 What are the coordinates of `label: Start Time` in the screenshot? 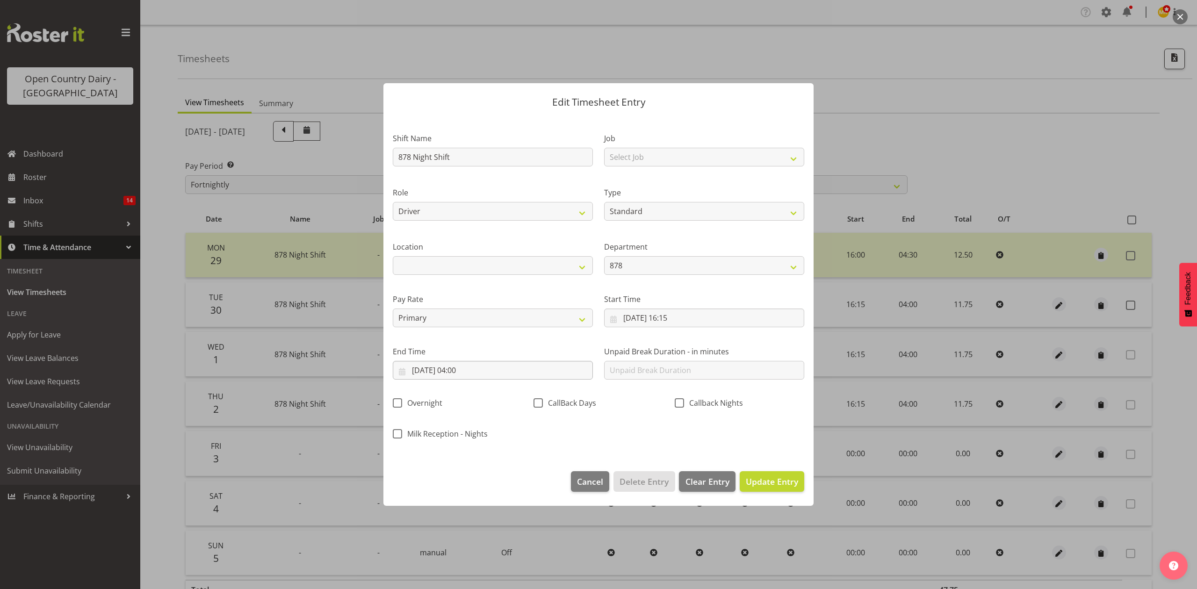 It's located at (704, 299).